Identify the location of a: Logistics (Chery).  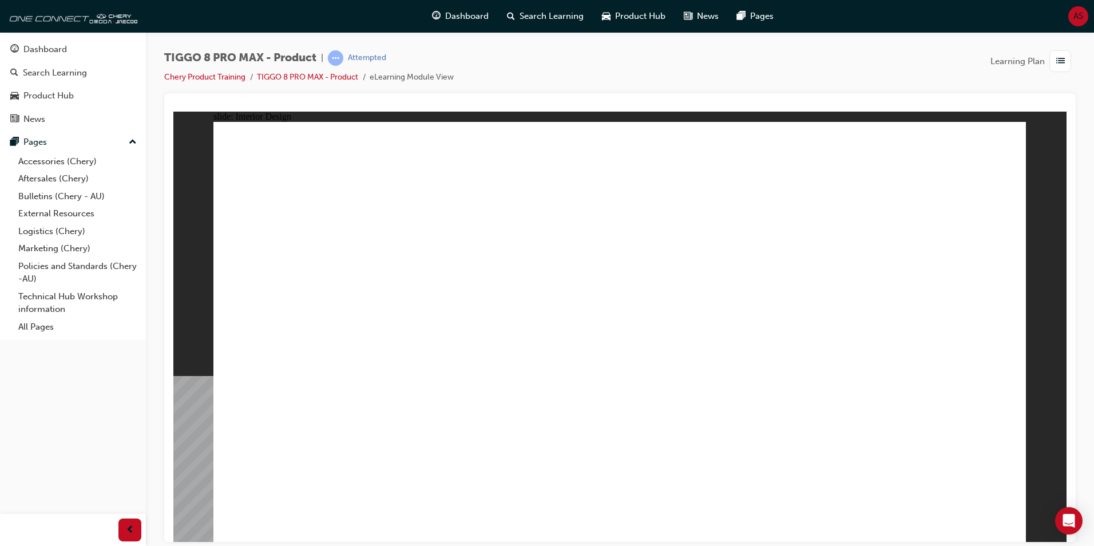
(77, 231).